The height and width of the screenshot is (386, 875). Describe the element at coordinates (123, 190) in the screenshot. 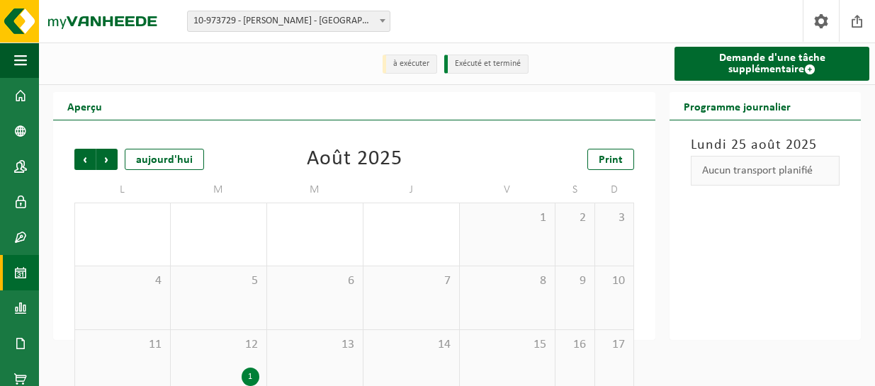

I see `td: L` at that location.